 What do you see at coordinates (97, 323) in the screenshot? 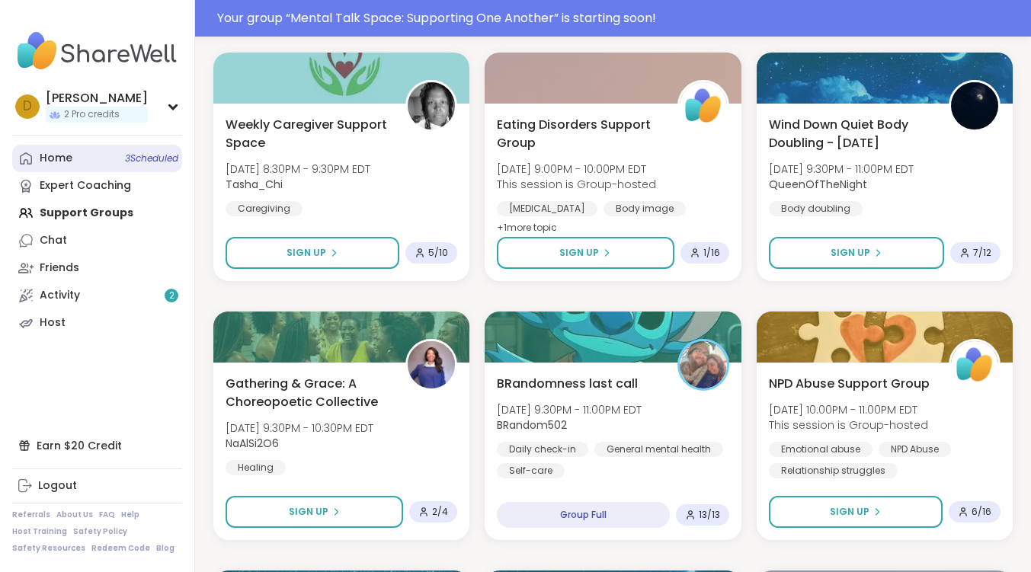
I see `a: Host` at bounding box center [97, 323].